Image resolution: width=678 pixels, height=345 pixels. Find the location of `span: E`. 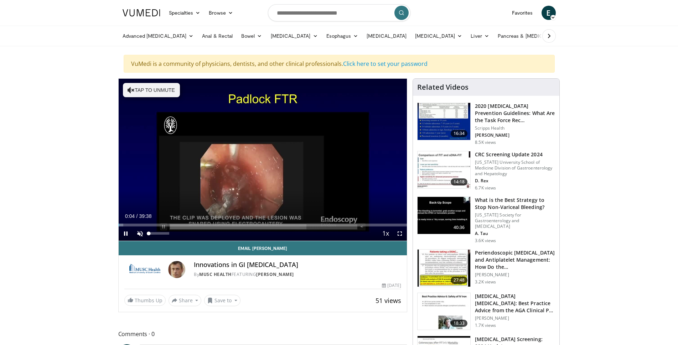

span: E is located at coordinates (549, 13).